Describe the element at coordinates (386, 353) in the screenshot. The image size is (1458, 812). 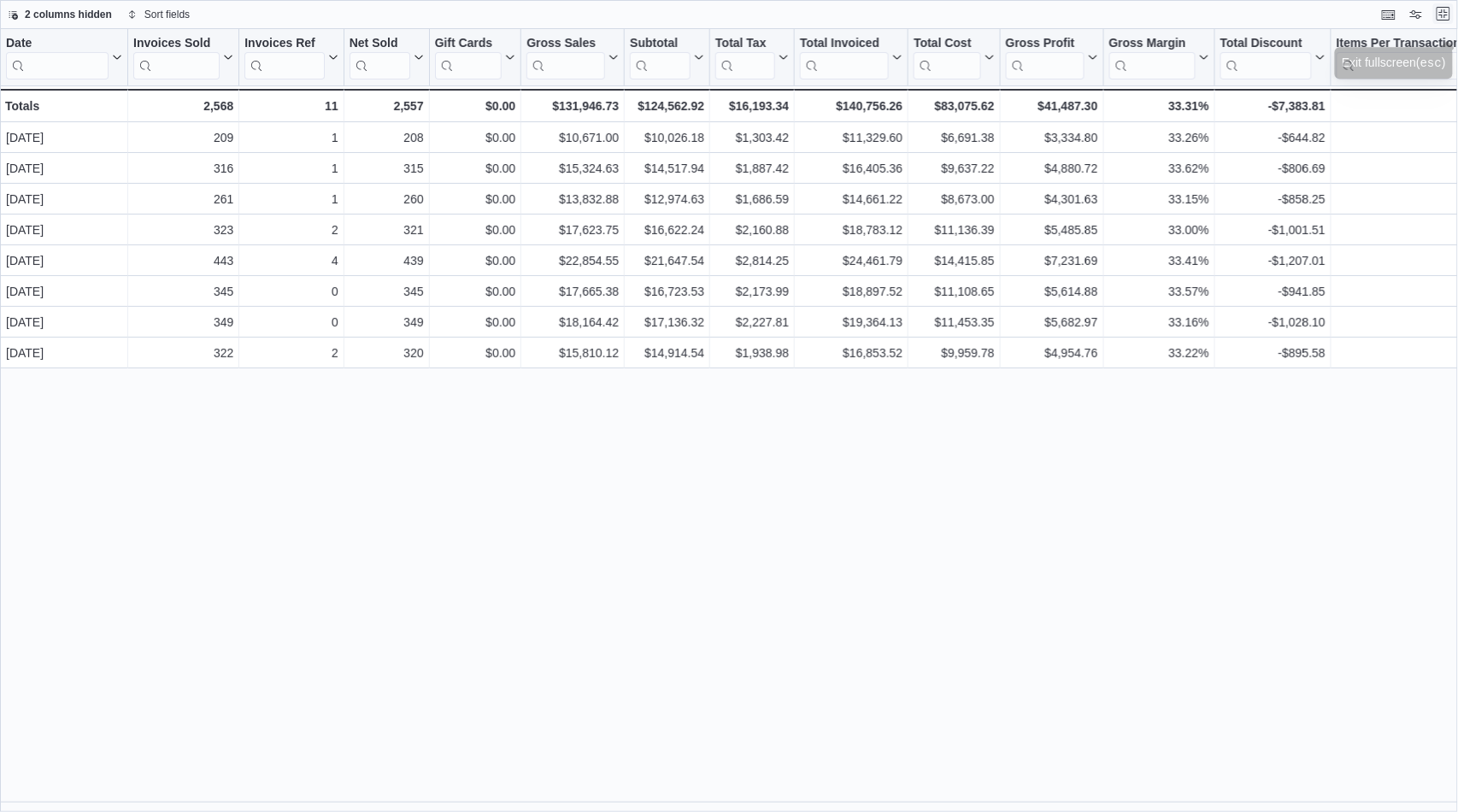
I see `div: 320` at that location.